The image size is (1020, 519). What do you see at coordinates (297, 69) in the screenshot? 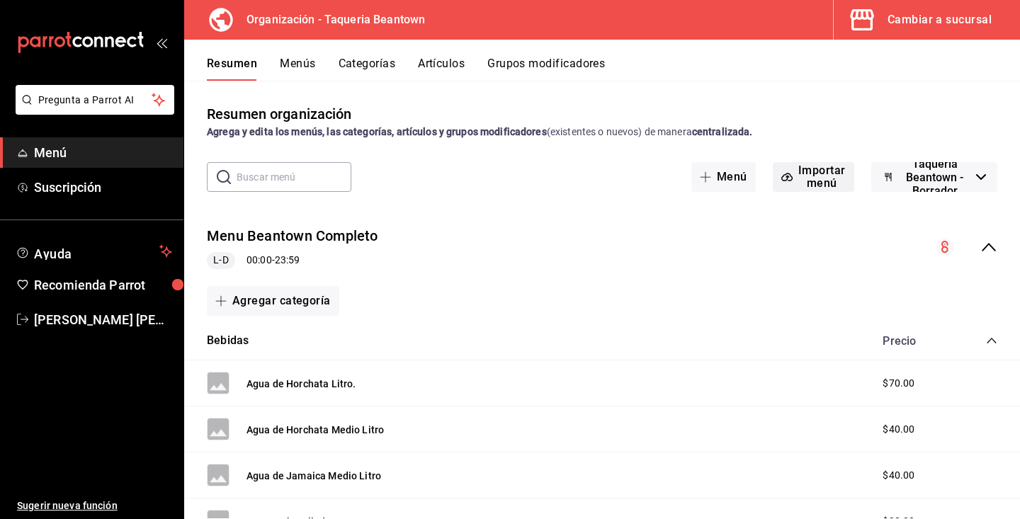
I see `button: Menús` at bounding box center [297, 69].